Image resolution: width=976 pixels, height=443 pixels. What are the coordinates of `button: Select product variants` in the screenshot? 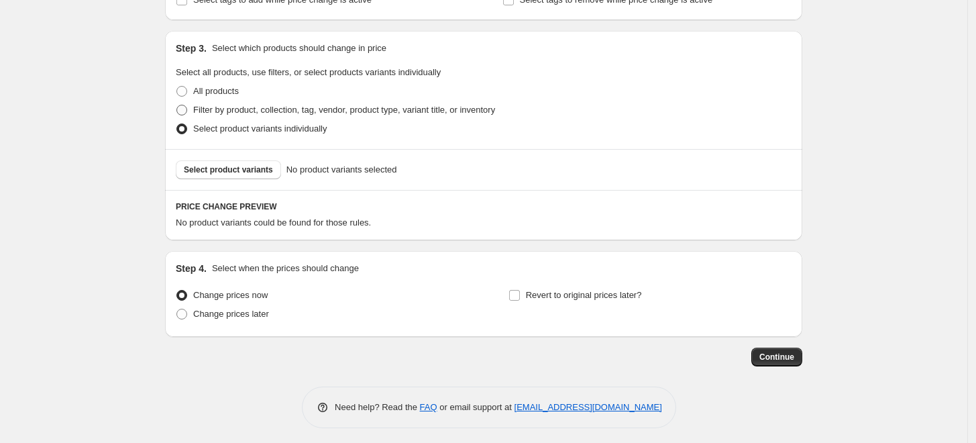 It's located at (228, 170).